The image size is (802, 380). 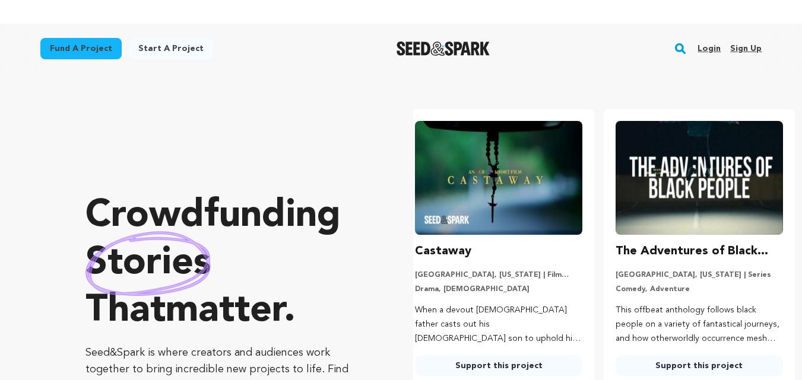 What do you see at coordinates (745, 49) in the screenshot?
I see `a: Sign up` at bounding box center [745, 49].